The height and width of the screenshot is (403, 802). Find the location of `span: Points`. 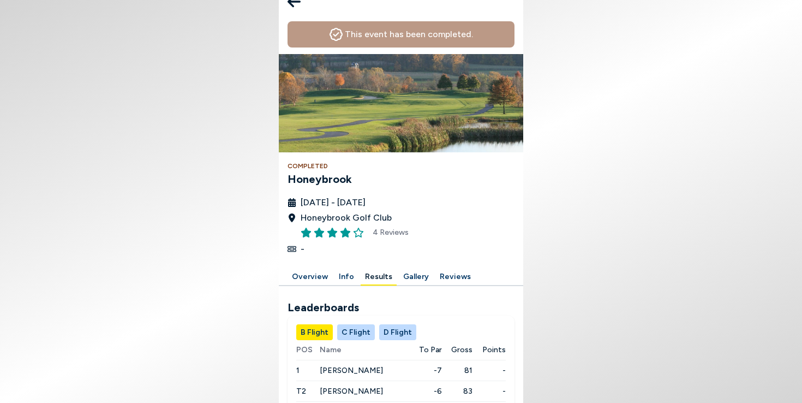

span: Points is located at coordinates (494, 349).